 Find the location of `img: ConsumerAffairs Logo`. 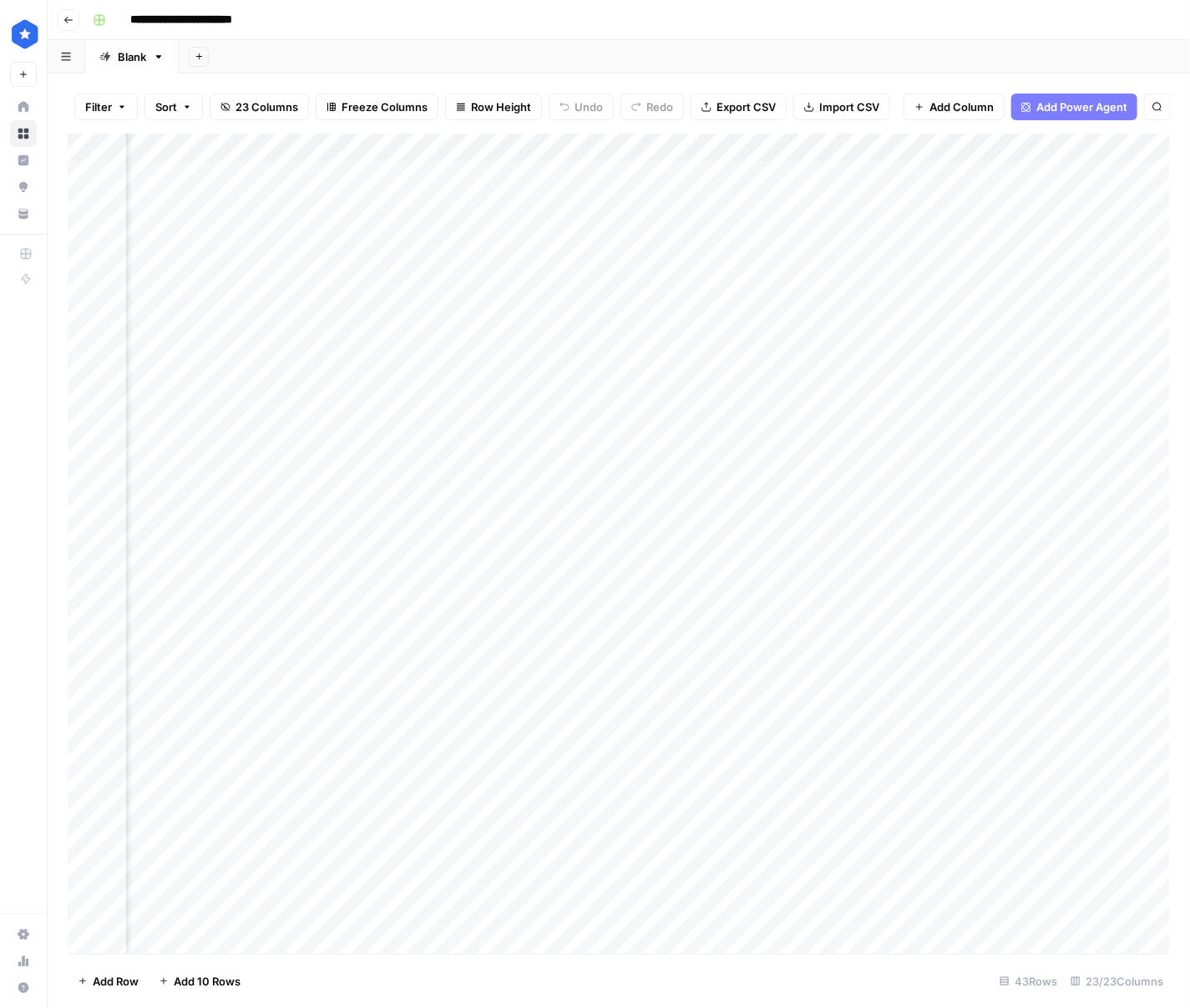

img: ConsumerAffairs Logo is located at coordinates (25, 34).